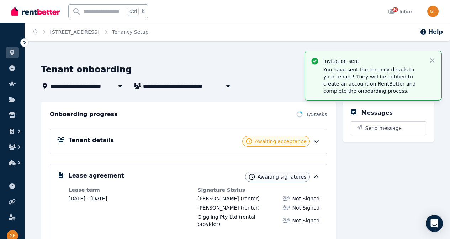  Describe the element at coordinates (91, 32) in the screenshot. I see `nav: Breadcrumb` at that location.